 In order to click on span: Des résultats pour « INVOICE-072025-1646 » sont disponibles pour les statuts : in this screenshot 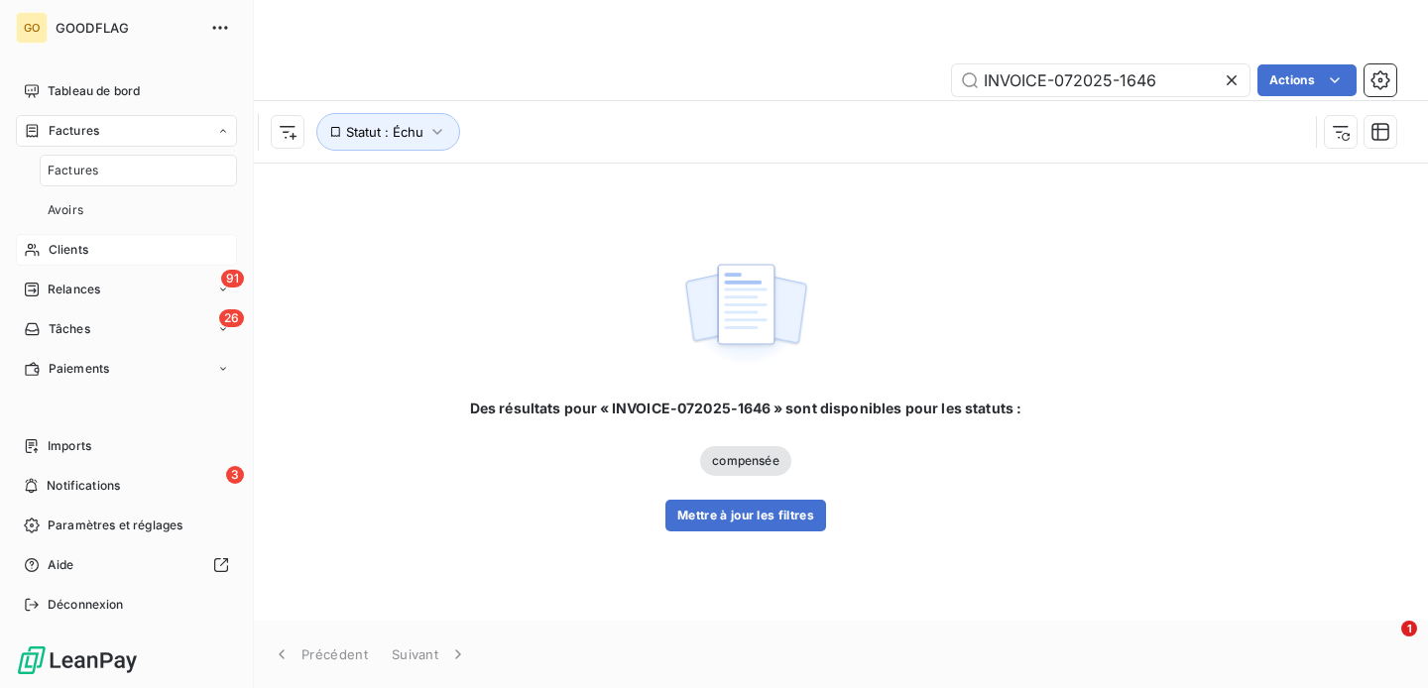, I will do `click(746, 409)`.